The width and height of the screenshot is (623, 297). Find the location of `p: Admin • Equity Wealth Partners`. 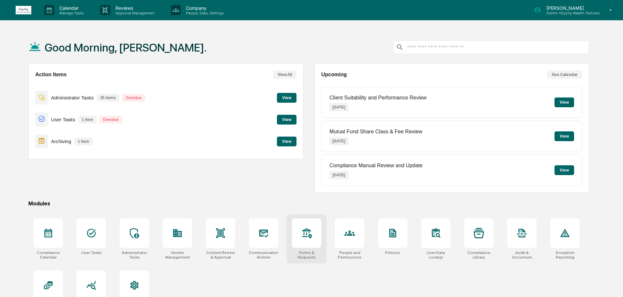

p: Admin • Equity Wealth Partners is located at coordinates (570, 13).